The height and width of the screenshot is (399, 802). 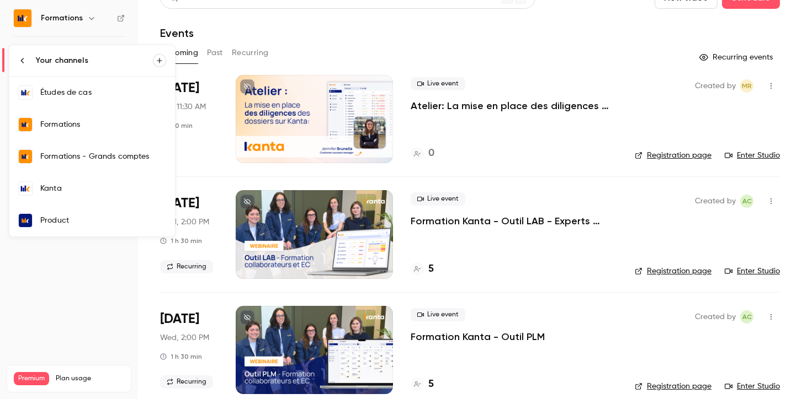 I want to click on div: Formations - Grands comptes, so click(x=103, y=157).